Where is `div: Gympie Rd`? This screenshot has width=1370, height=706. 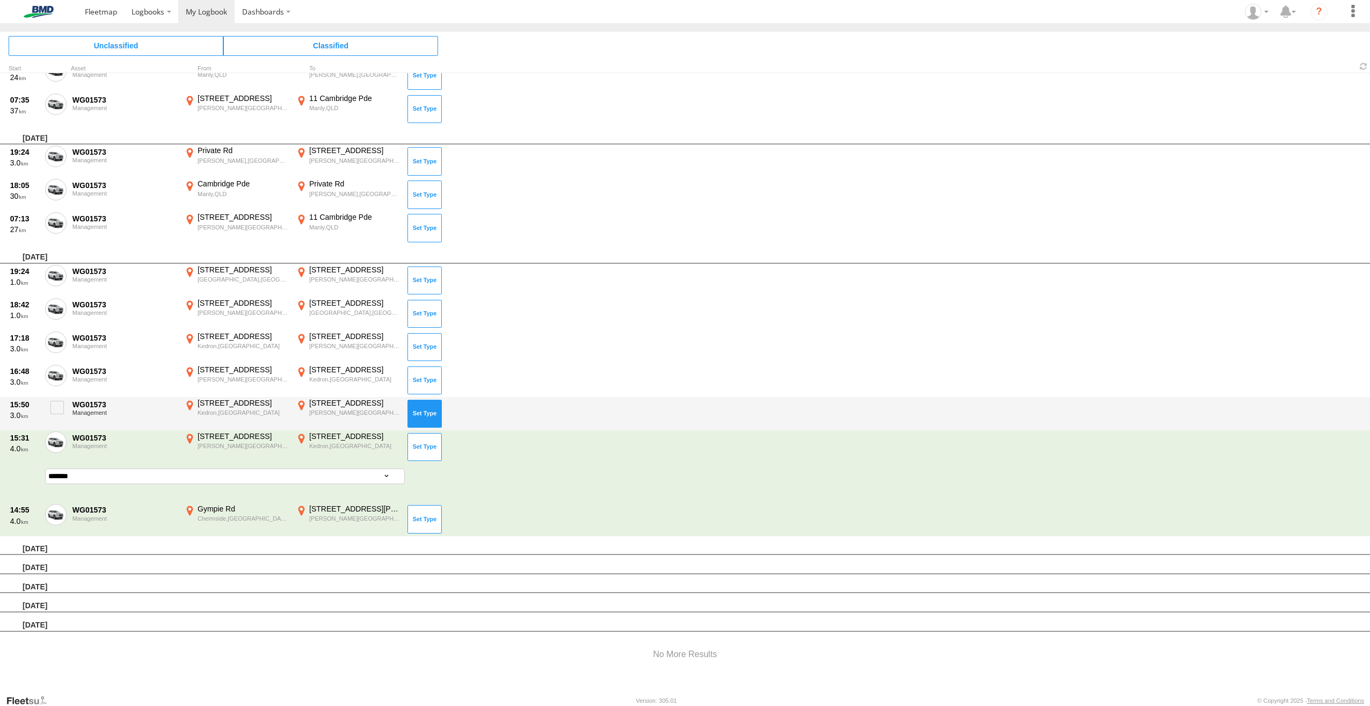 div: Gympie Rd is located at coordinates (243, 508).